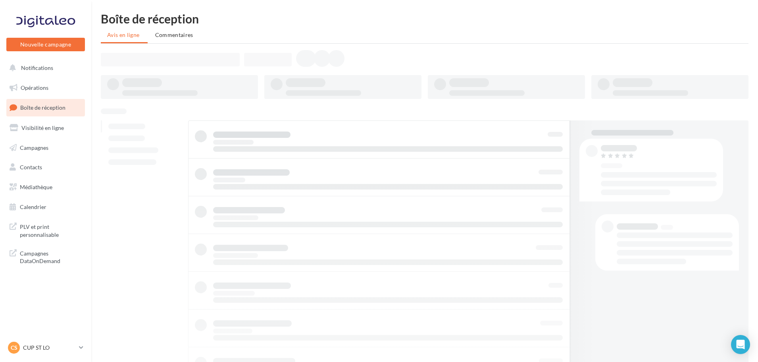 The image size is (758, 362). What do you see at coordinates (46, 229) in the screenshot?
I see `a: PLV et print personnalisable` at bounding box center [46, 229].